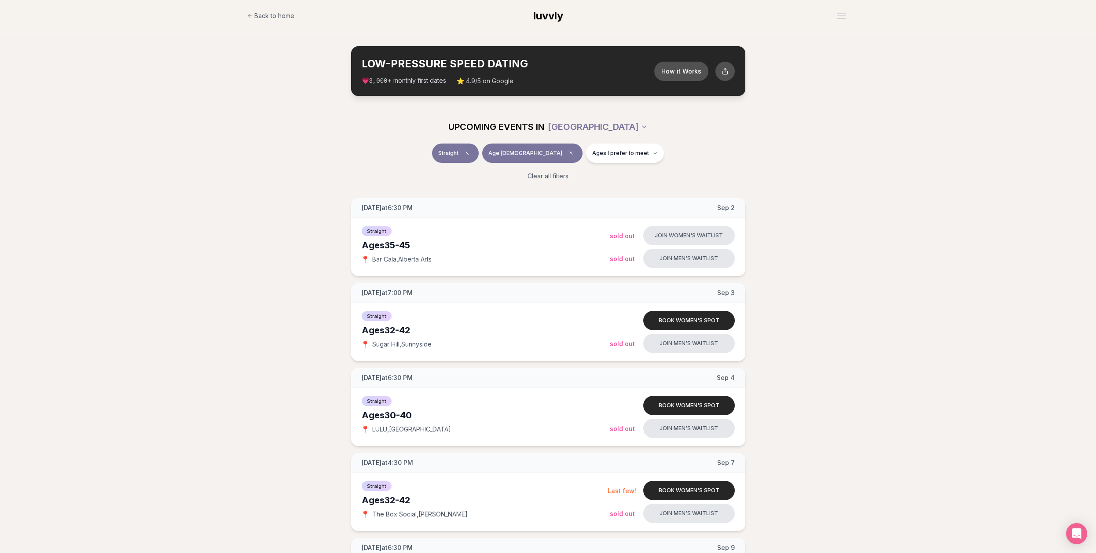 The image size is (1096, 553). Describe the element at coordinates (271, 16) in the screenshot. I see `a: Back to home` at that location.